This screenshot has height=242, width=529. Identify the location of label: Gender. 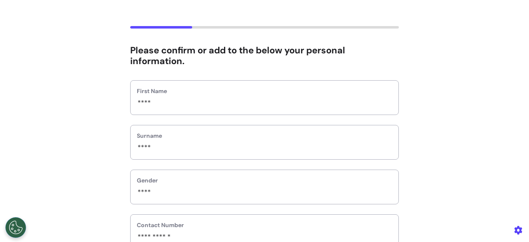
(265, 180).